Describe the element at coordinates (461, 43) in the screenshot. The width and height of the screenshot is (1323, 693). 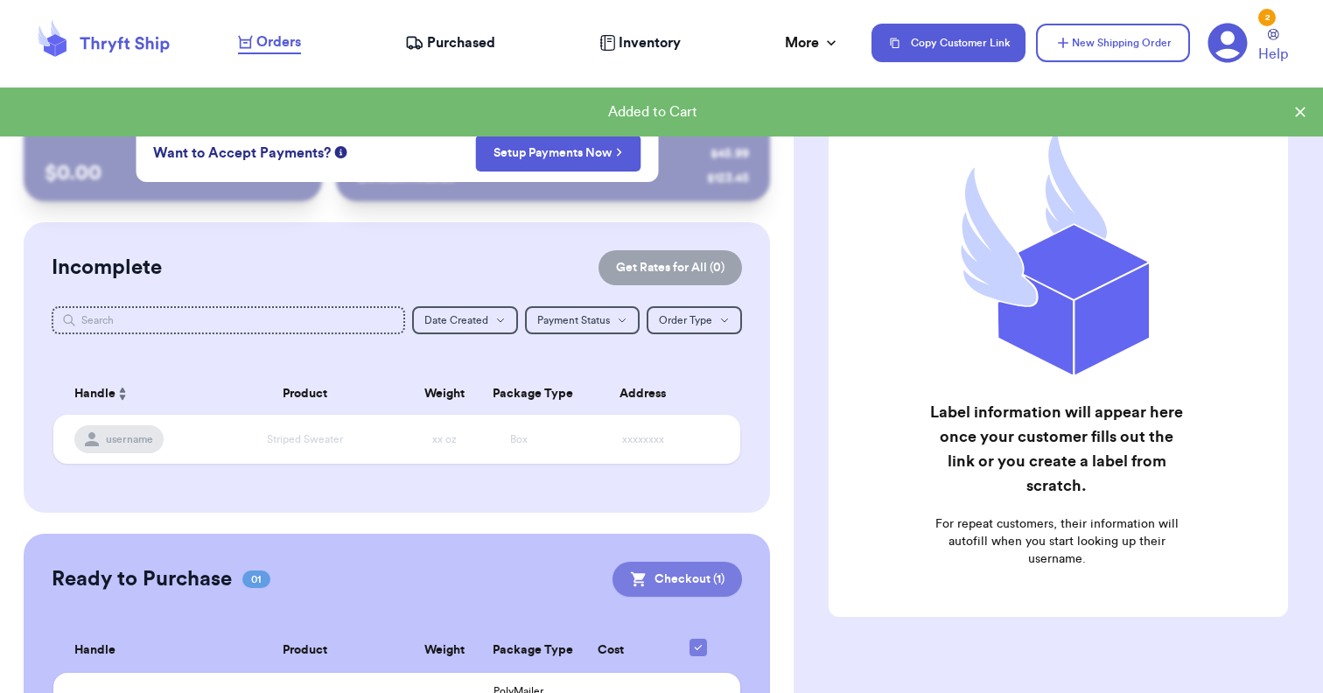
I see `span: Purchased` at that location.